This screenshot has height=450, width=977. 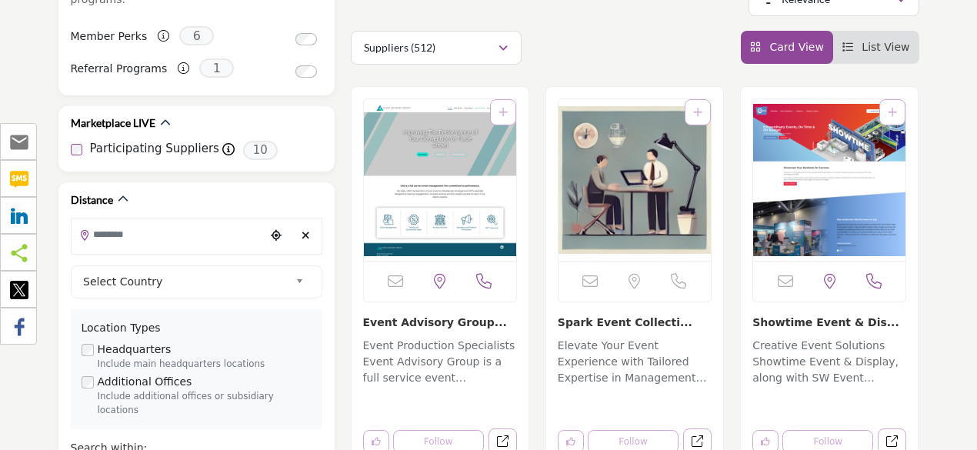 What do you see at coordinates (876, 47) in the screenshot?
I see `li: List View` at bounding box center [876, 47].